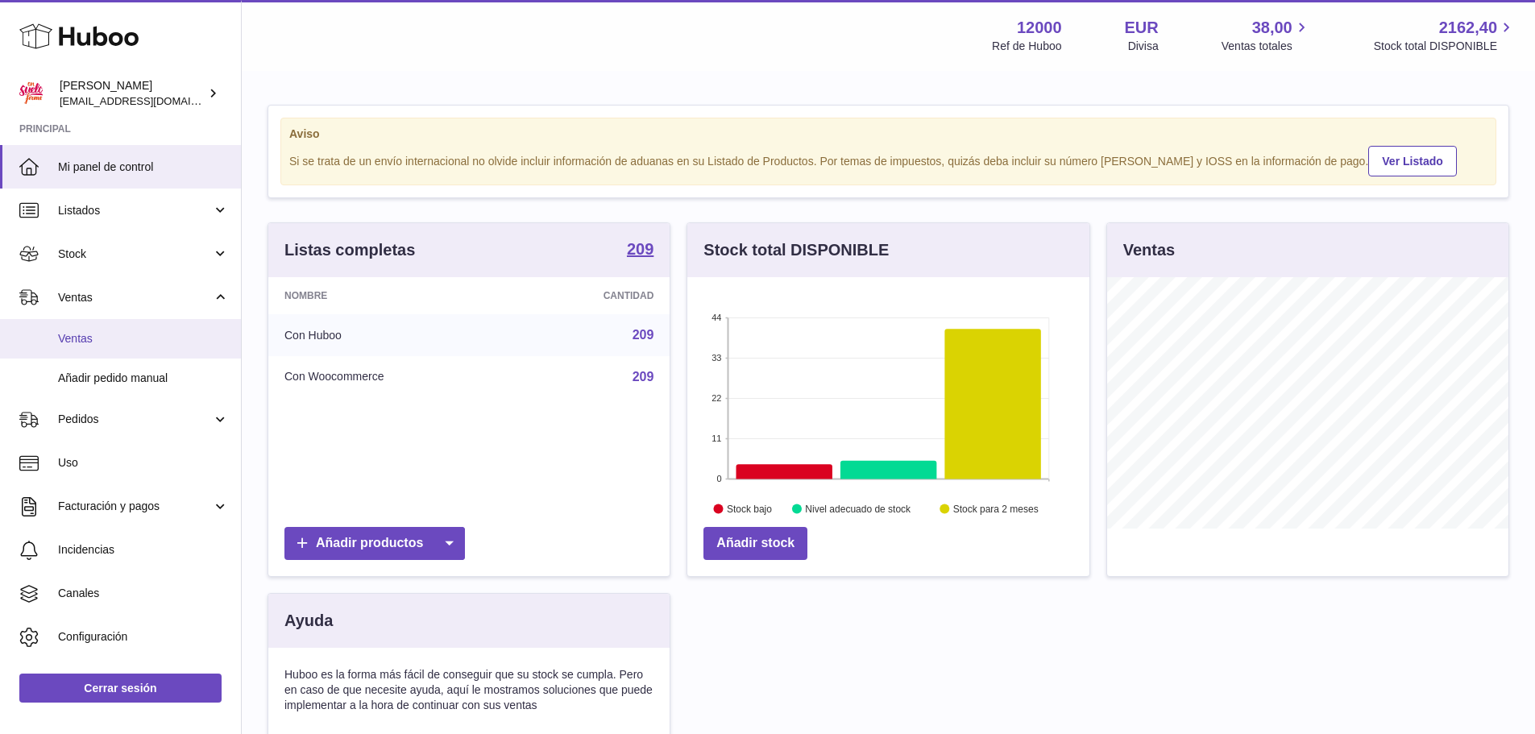  Describe the element at coordinates (31, 93) in the screenshot. I see `img: internalAdmin-12000@internal.huboo.com` at that location.